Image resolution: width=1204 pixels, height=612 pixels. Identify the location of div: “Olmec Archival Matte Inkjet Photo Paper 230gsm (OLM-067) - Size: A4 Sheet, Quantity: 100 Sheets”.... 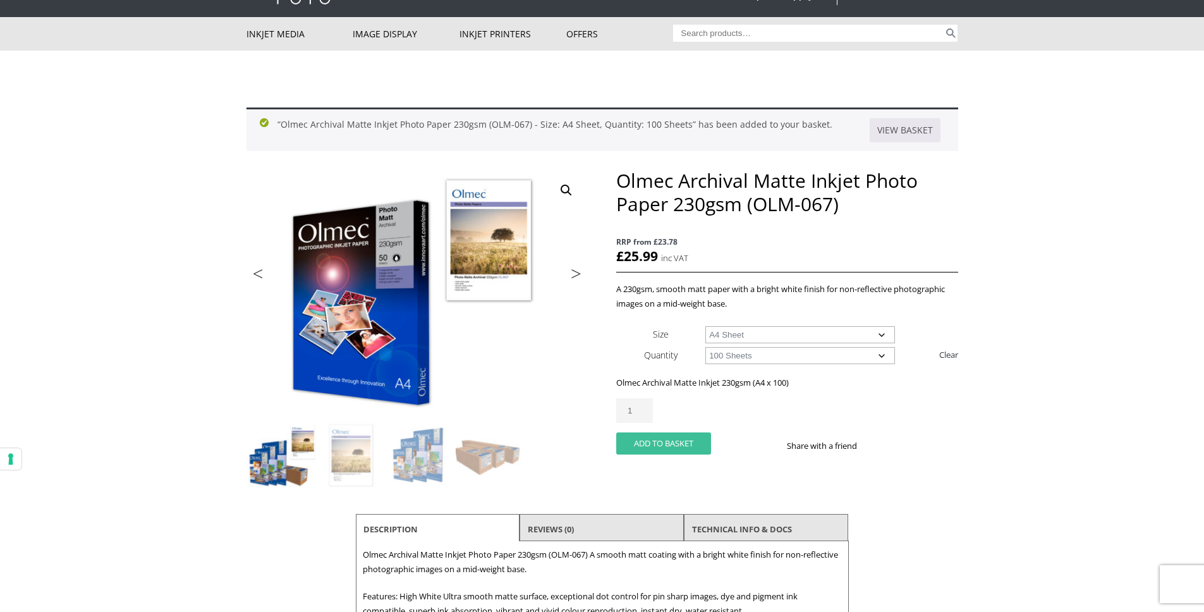
(603, 129).